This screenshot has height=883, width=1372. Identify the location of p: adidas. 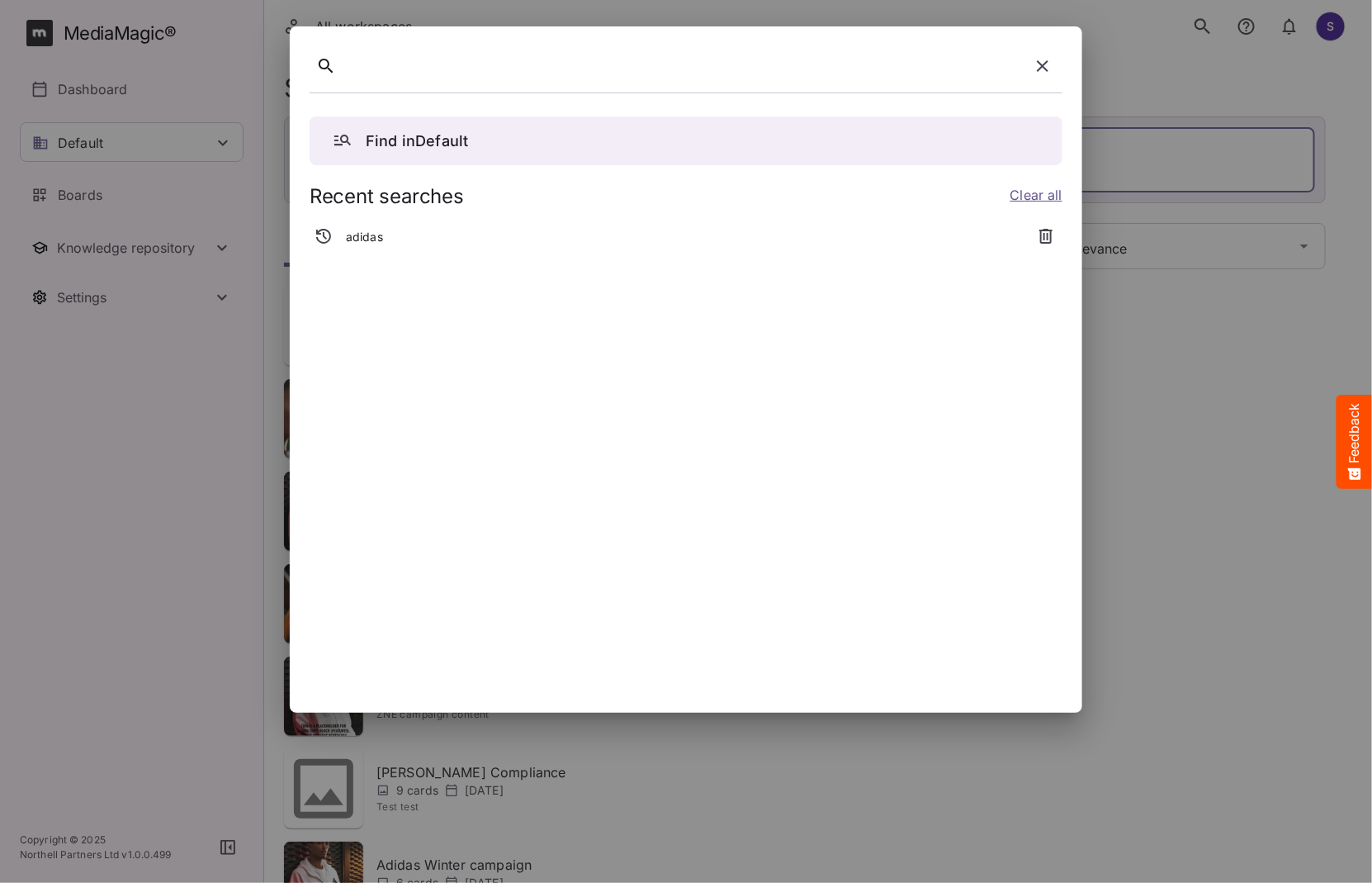
(364, 237).